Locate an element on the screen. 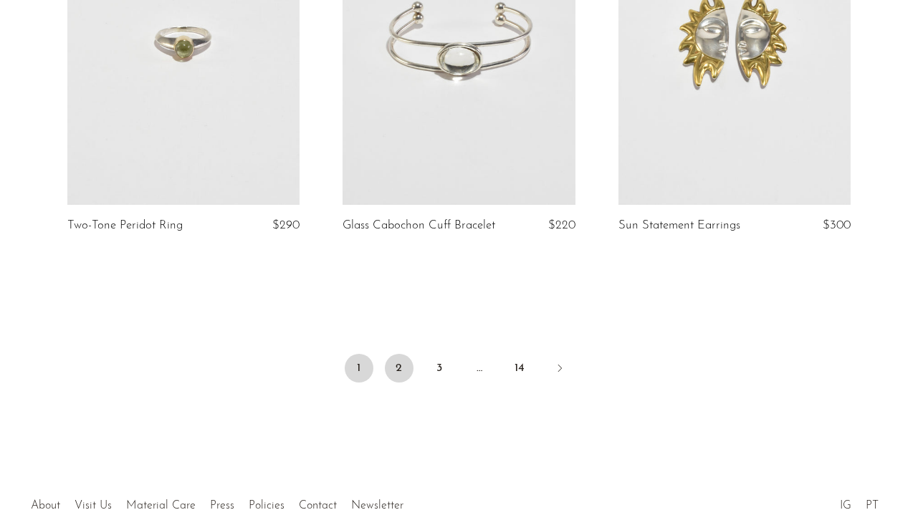 The height and width of the screenshot is (515, 918). a: Contact is located at coordinates (318, 506).